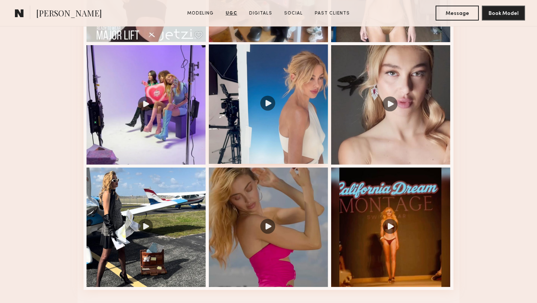  What do you see at coordinates (504, 13) in the screenshot?
I see `button: Book Model` at bounding box center [504, 13].